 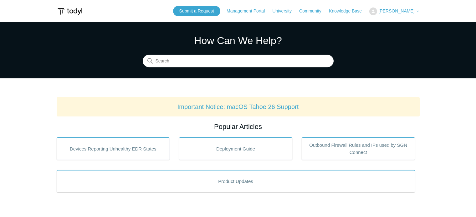 What do you see at coordinates (113, 149) in the screenshot?
I see `a: Devices Reporting Unhealthy EDR States` at bounding box center [113, 149].